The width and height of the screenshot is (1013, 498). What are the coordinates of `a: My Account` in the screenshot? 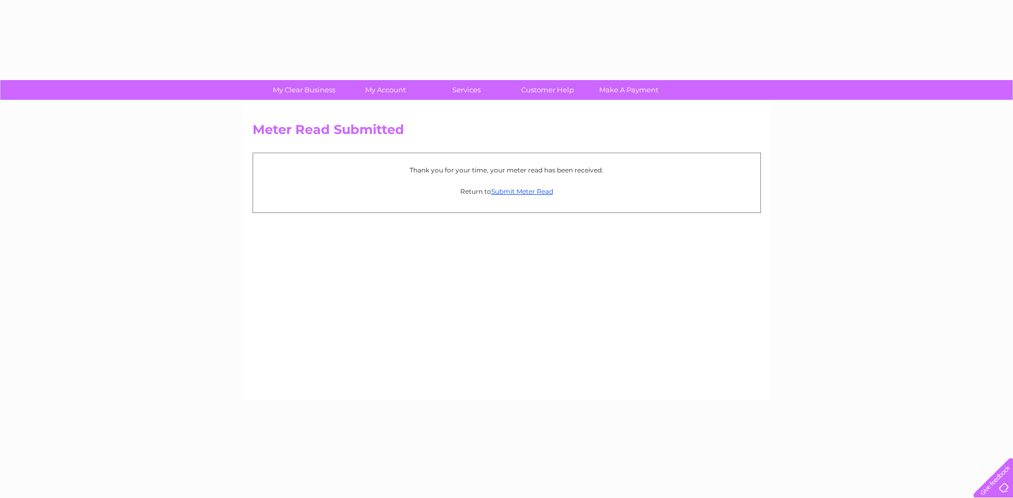 It's located at (385, 90).